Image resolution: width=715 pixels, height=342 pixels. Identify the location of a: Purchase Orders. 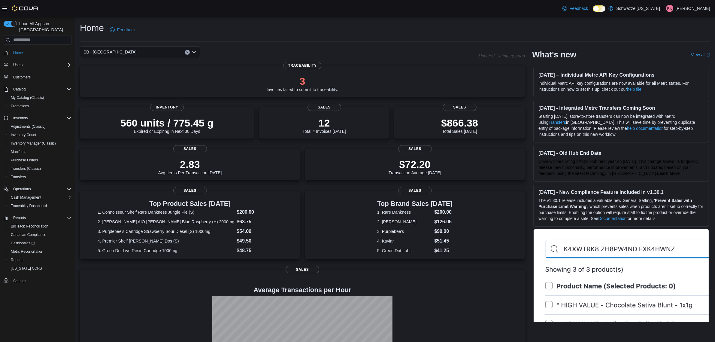
(24, 160).